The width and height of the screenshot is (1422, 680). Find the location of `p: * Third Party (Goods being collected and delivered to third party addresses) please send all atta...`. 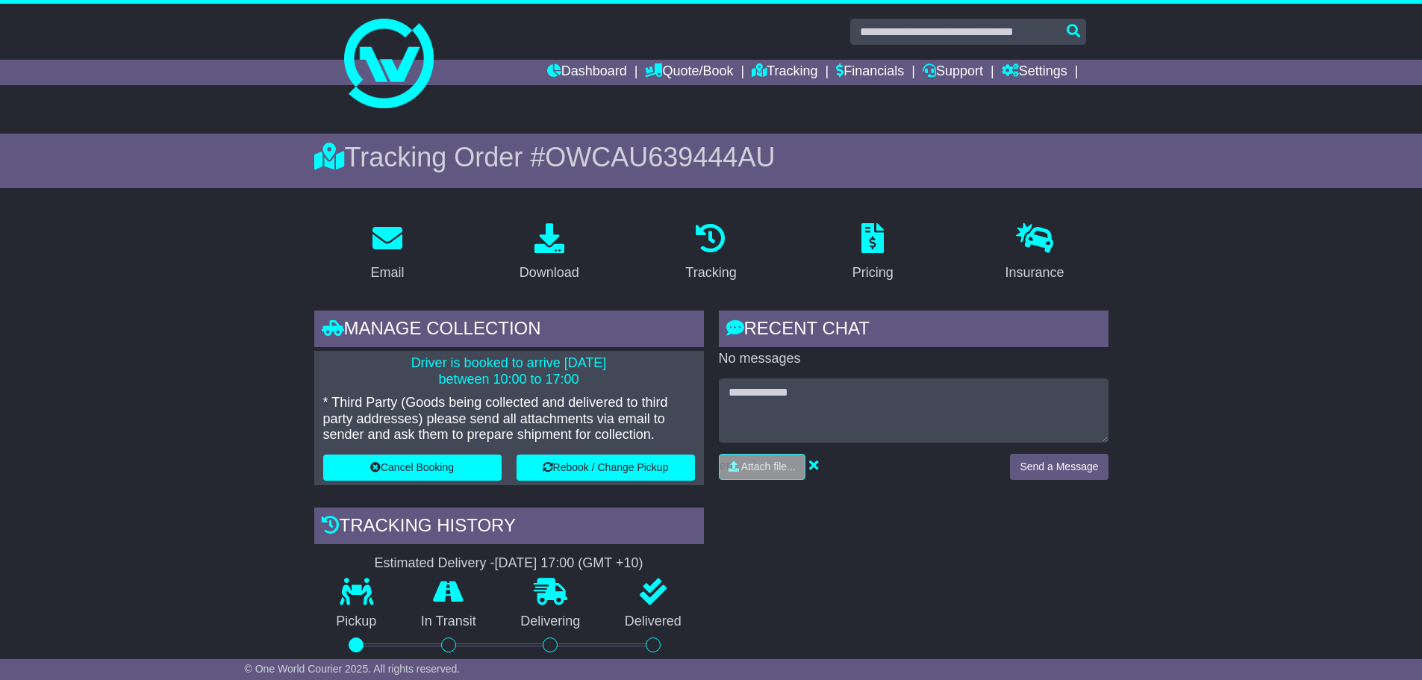

p: * Third Party (Goods being collected and delivered to third party addresses) please send all atta... is located at coordinates (509, 419).